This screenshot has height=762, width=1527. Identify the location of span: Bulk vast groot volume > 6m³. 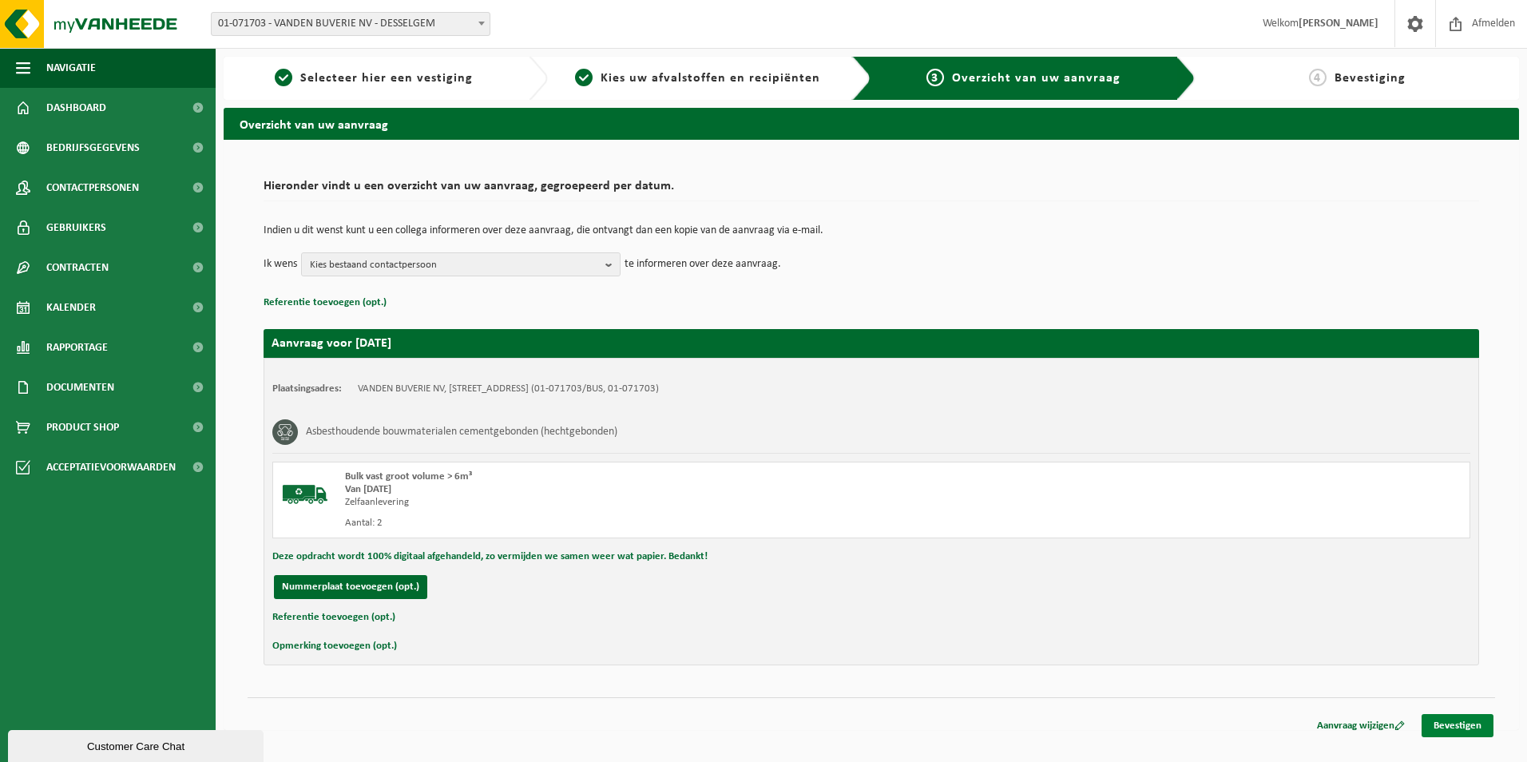
(408, 476).